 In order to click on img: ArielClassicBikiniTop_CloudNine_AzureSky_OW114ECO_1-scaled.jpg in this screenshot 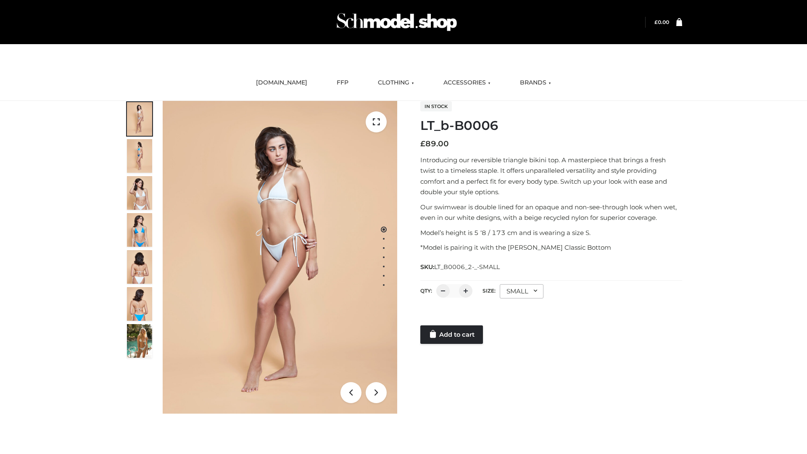, I will do `click(140, 119)`.